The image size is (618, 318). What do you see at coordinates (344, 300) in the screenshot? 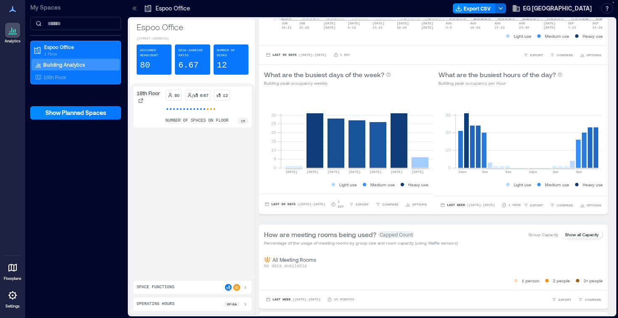
I see `p: 15 minutes` at bounding box center [344, 300].